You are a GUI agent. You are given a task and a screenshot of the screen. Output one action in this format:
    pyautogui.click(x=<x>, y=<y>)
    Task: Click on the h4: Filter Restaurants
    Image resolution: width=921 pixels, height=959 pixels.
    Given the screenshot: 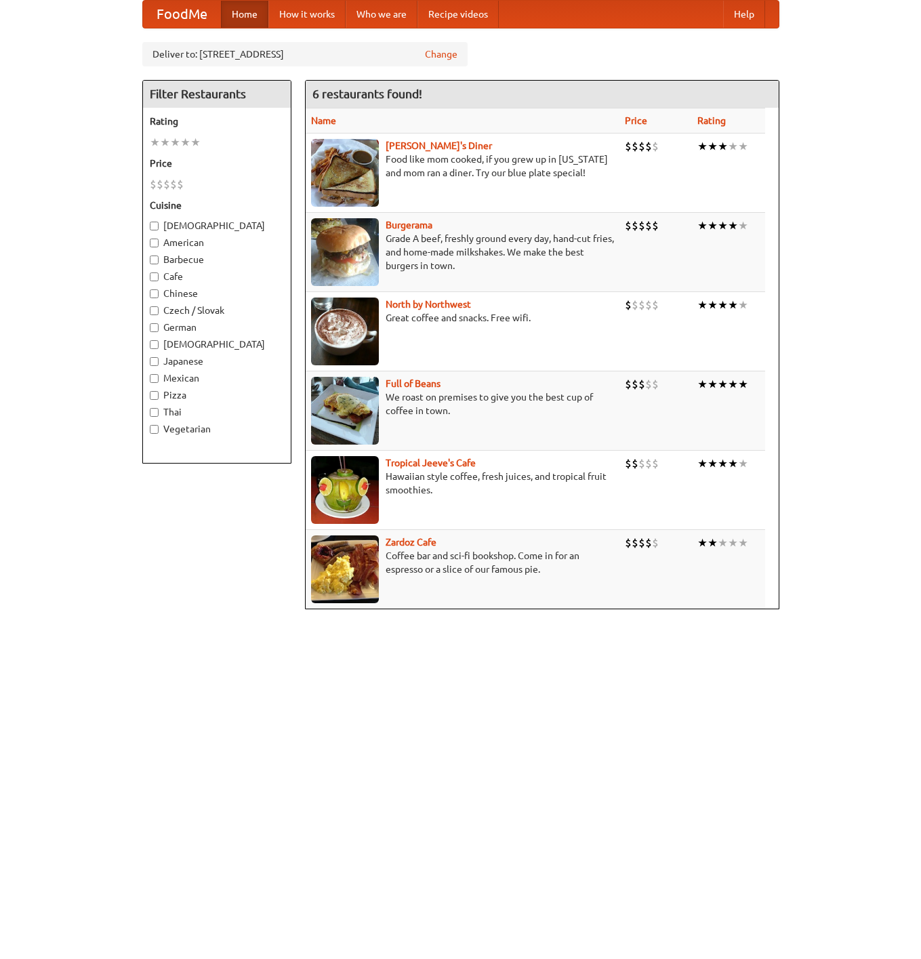 What is the action you would take?
    pyautogui.click(x=217, y=94)
    